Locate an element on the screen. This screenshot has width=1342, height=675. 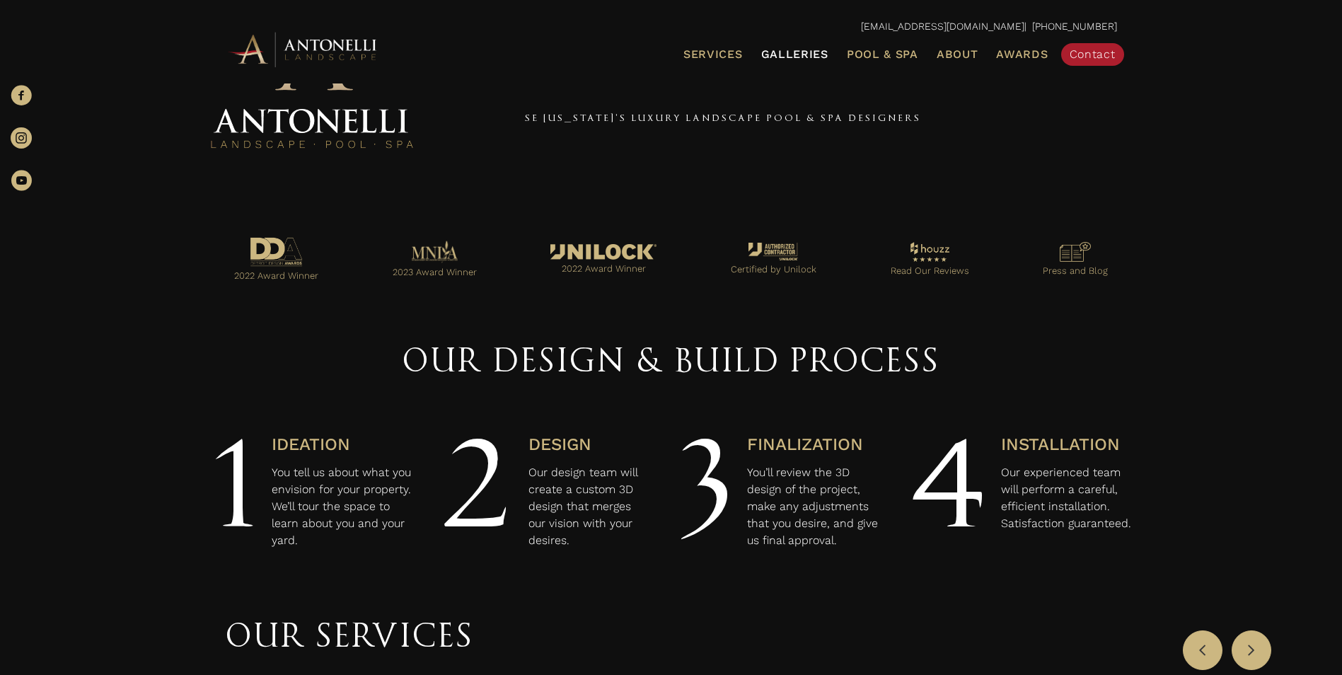
p: Our experienced team will perform a careful, efficient installation. Satisfaction guaranteed. is located at coordinates (1066, 498).